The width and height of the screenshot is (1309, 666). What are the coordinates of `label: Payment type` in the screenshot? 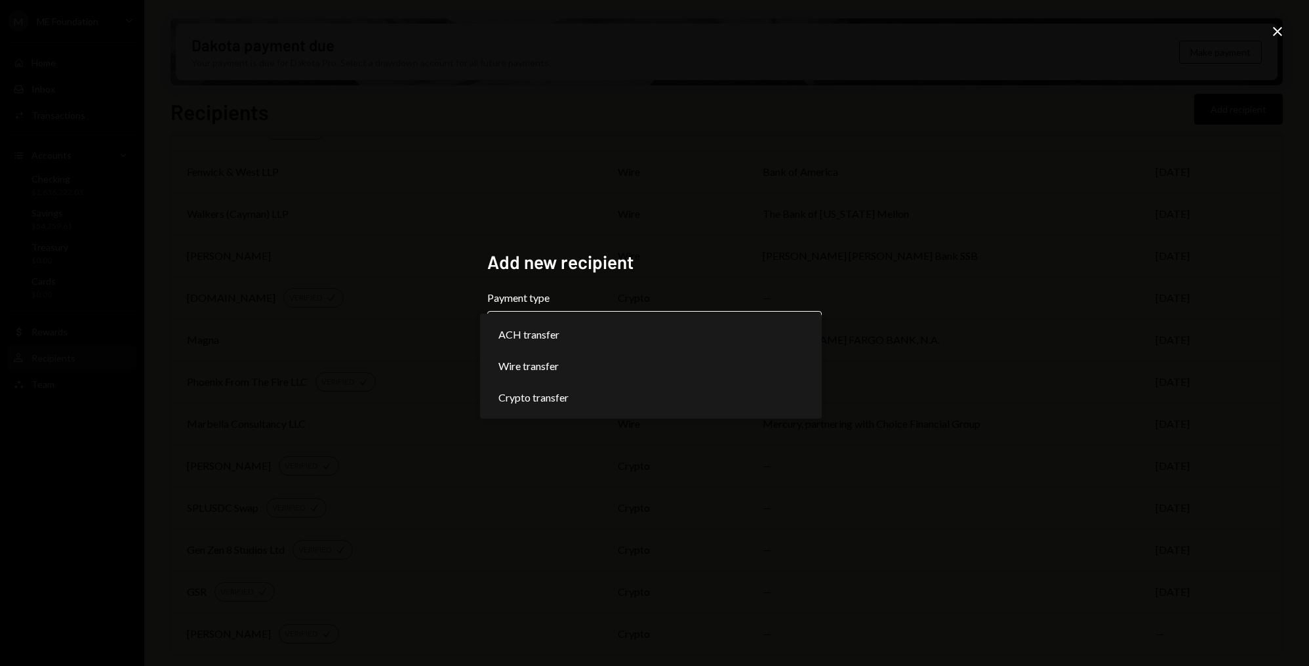 It's located at (654, 298).